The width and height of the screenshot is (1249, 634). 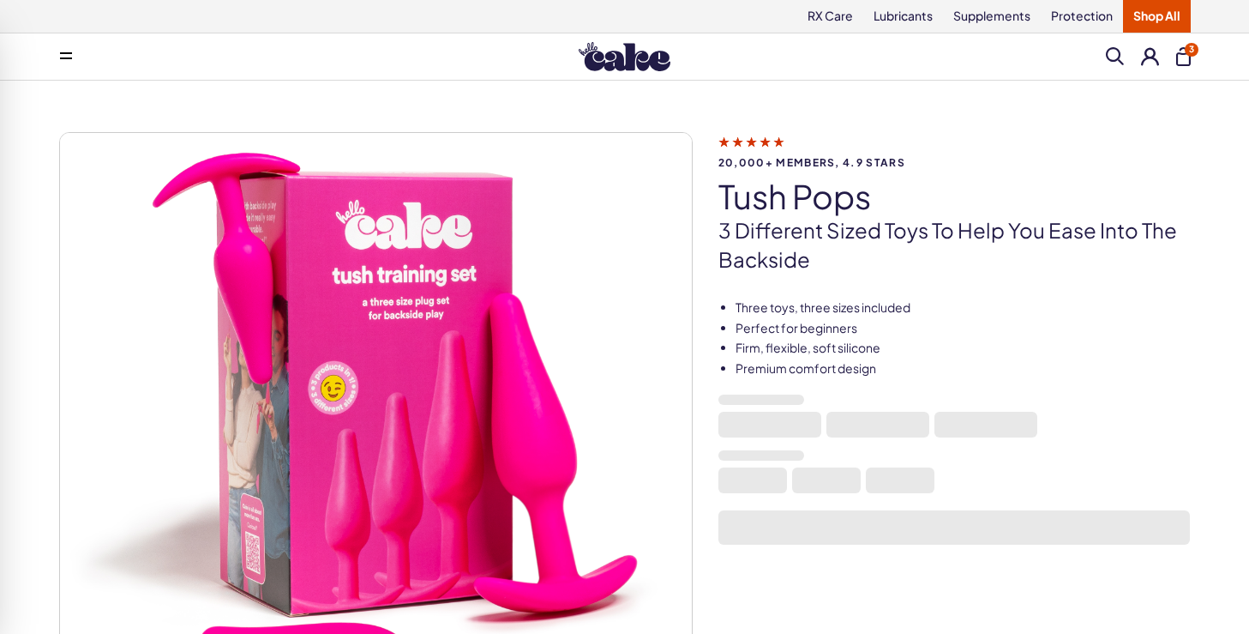 What do you see at coordinates (624, 57) in the screenshot?
I see `img: Hello Cake` at bounding box center [624, 57].